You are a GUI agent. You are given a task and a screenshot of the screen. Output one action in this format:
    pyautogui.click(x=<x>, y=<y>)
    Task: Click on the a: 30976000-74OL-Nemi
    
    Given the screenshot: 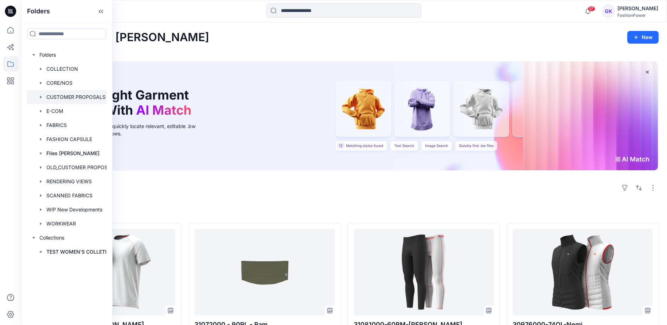 What is the action you would take?
    pyautogui.click(x=583, y=272)
    